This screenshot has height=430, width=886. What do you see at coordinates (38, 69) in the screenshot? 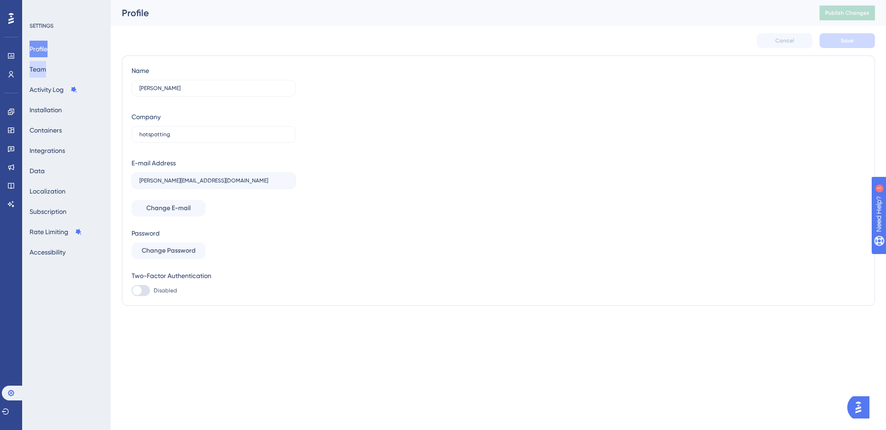
I see `button: Team` at bounding box center [38, 69].